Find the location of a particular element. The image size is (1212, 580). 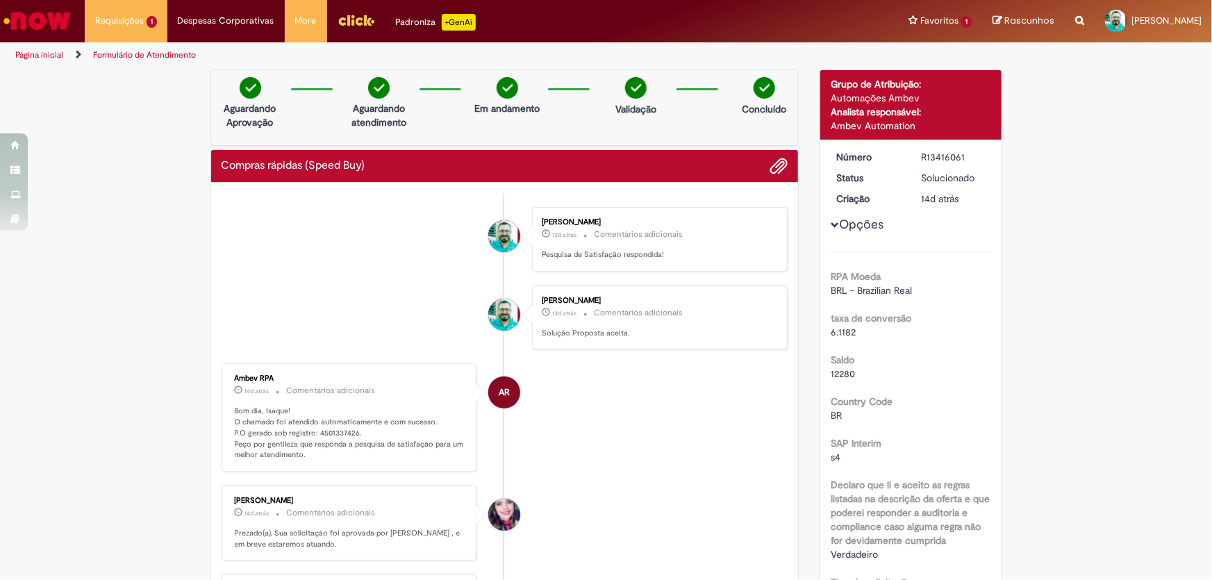

p: Pesquisa de Satisfação respondida! is located at coordinates (657, 255).